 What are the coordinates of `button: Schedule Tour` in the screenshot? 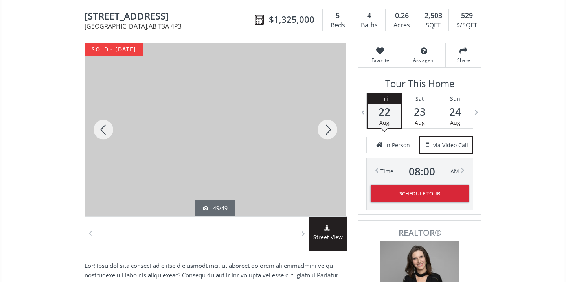 It's located at (419, 194).